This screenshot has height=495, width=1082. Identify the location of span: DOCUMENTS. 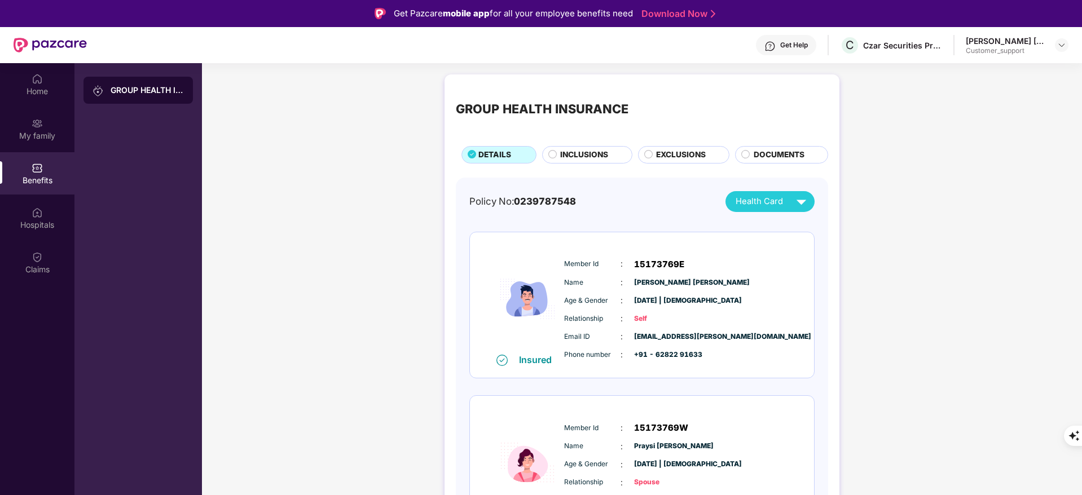
(779, 155).